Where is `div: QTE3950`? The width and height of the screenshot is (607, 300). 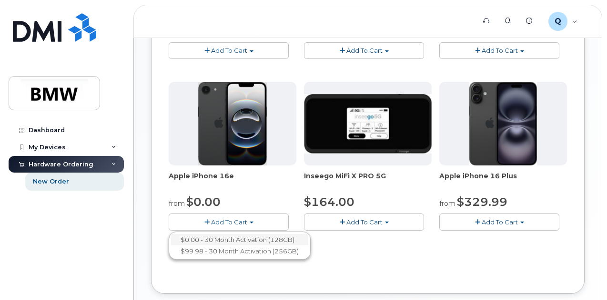 div: QTE3950 is located at coordinates (562, 21).